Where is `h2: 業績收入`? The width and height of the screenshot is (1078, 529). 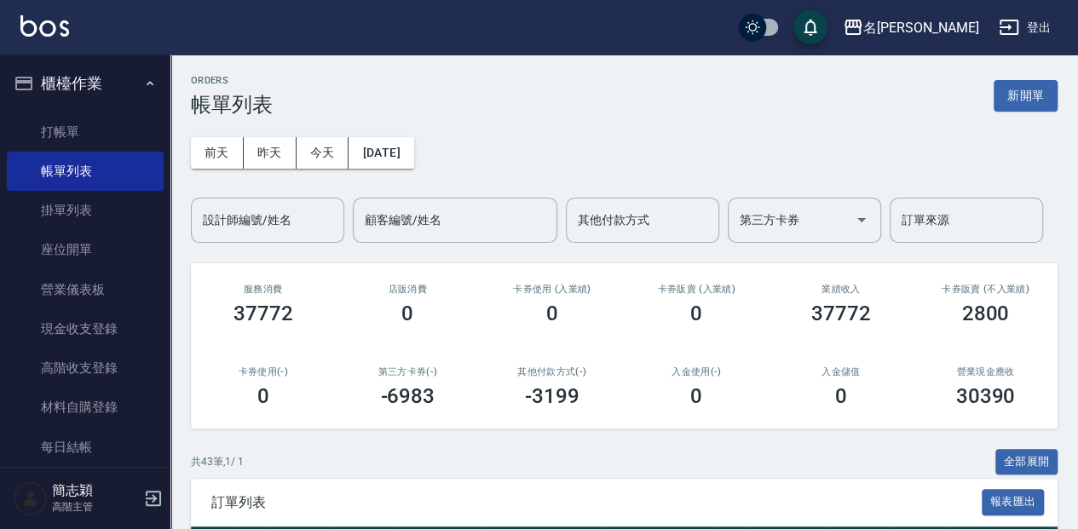 h2: 業績收入 is located at coordinates (841, 289).